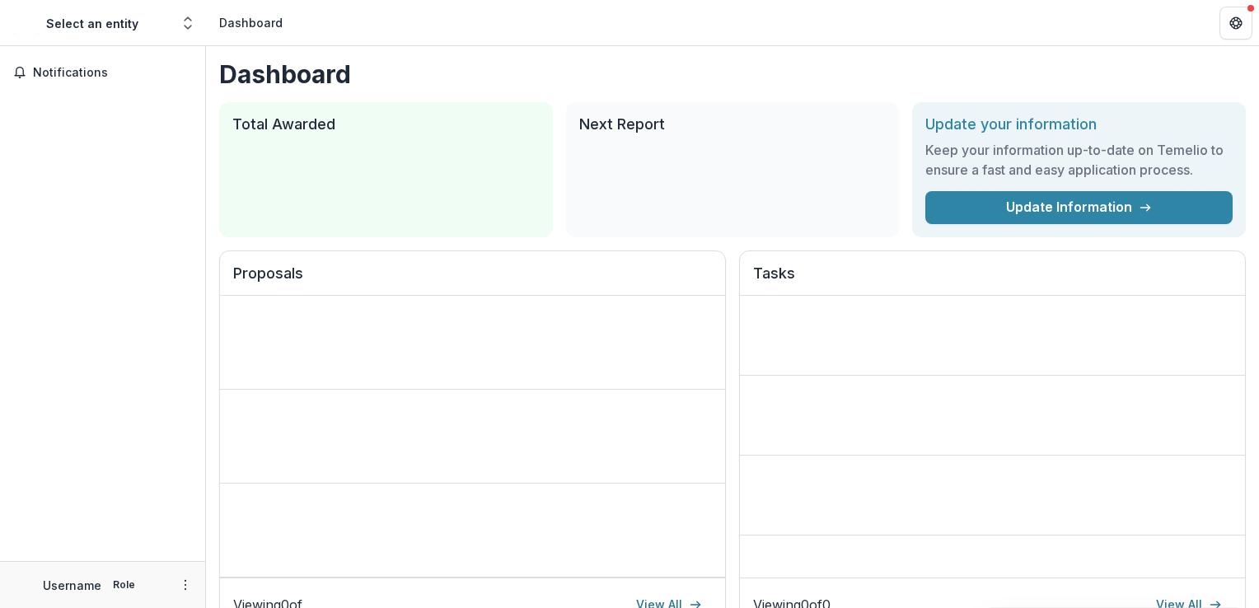 Image resolution: width=1259 pixels, height=608 pixels. I want to click on h2: Tasks, so click(992, 280).